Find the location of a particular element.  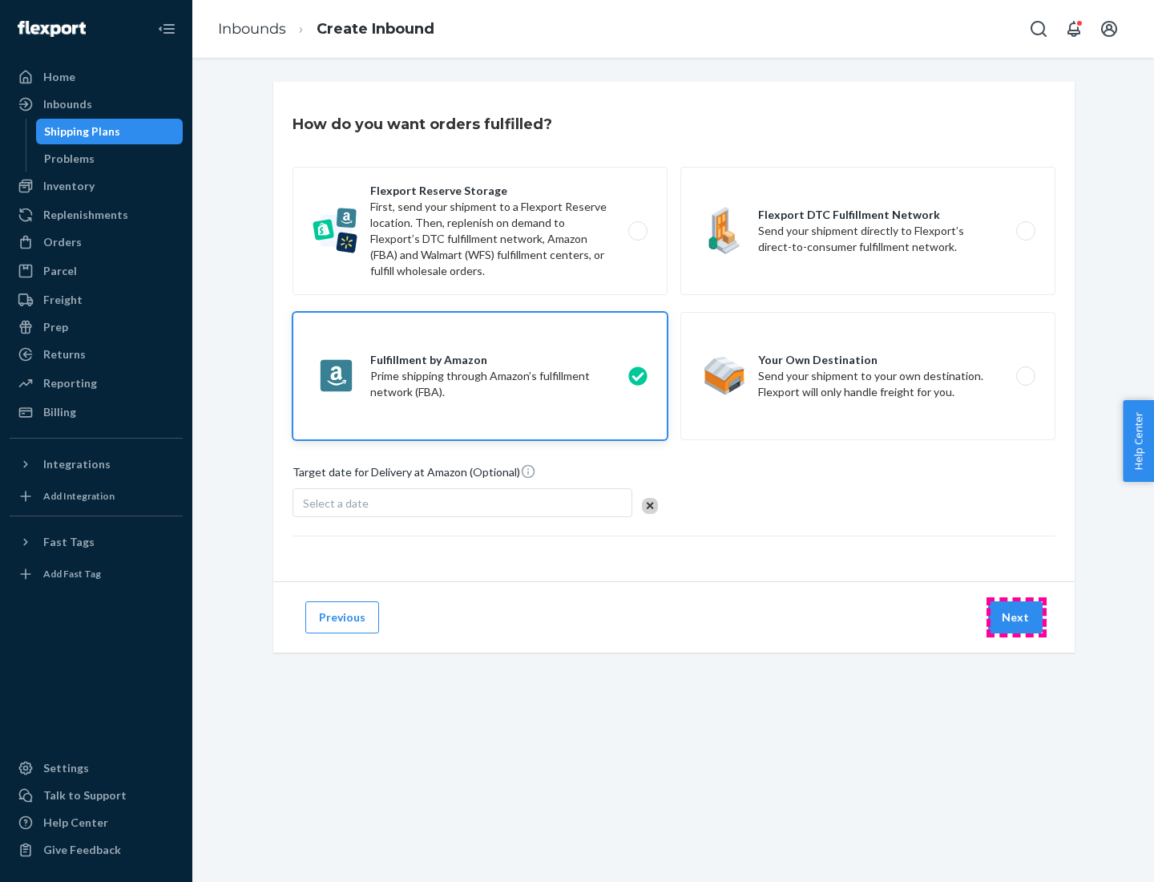

button: Next is located at coordinates (1015, 617).